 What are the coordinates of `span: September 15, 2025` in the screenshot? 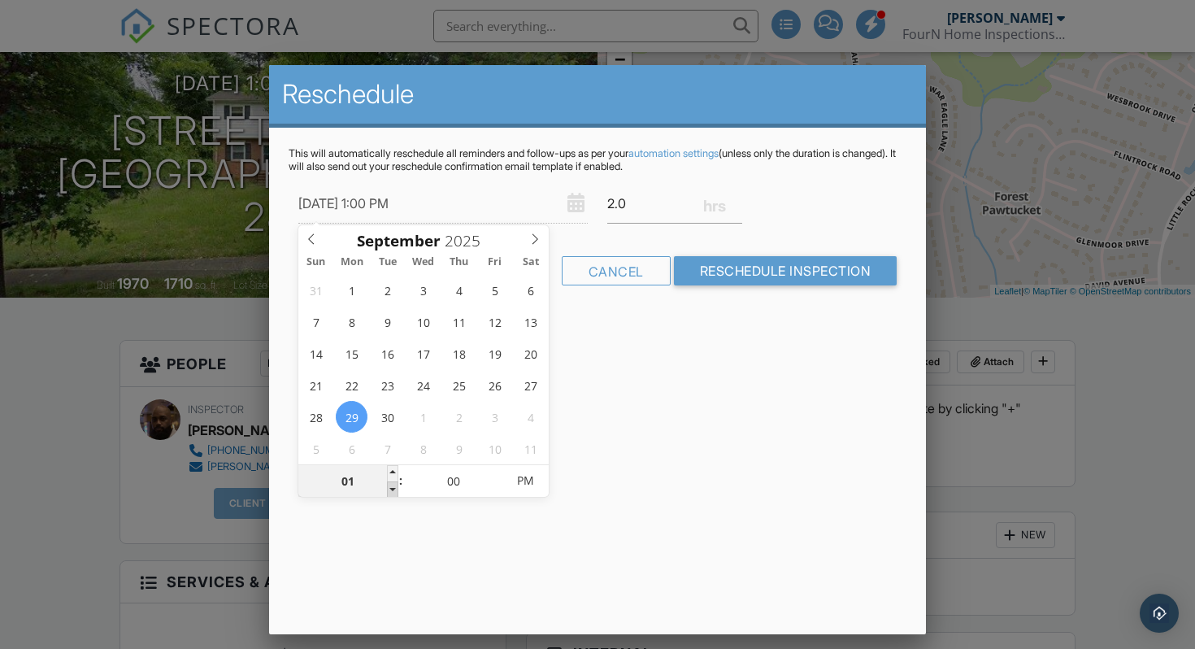 It's located at (351, 353).